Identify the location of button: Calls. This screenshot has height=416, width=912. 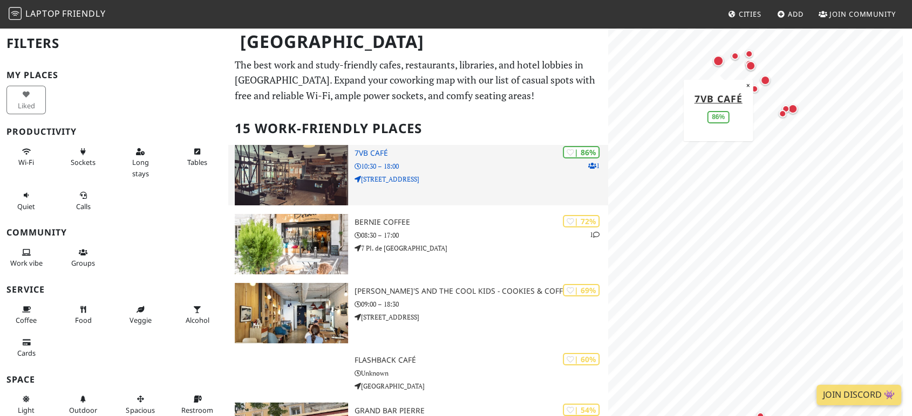
(83, 201).